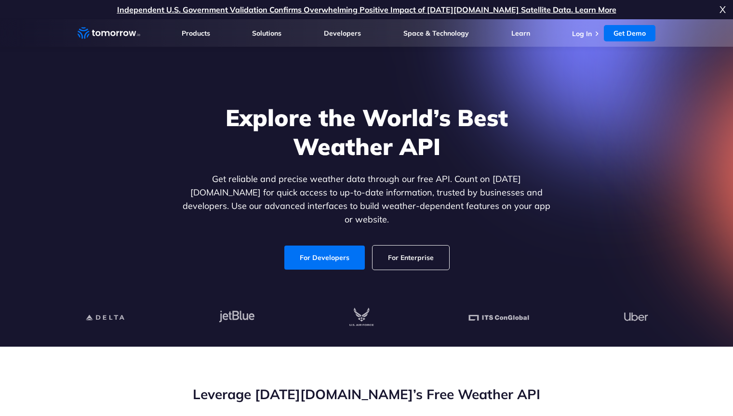  Describe the element at coordinates (266, 33) in the screenshot. I see `a: Solutions` at that location.